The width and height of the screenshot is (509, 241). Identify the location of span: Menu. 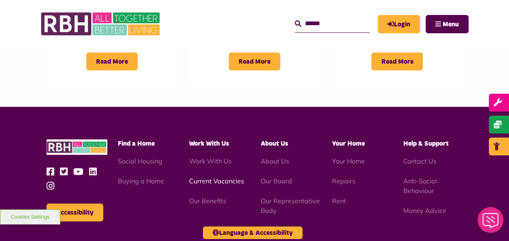
(451, 24).